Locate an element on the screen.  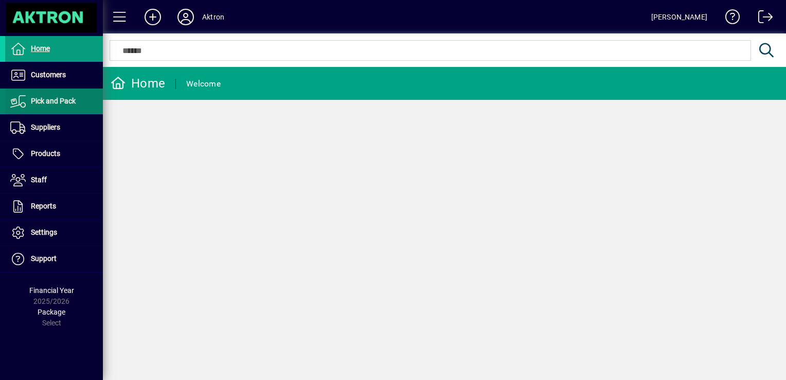
a: Staff is located at coordinates (54, 180).